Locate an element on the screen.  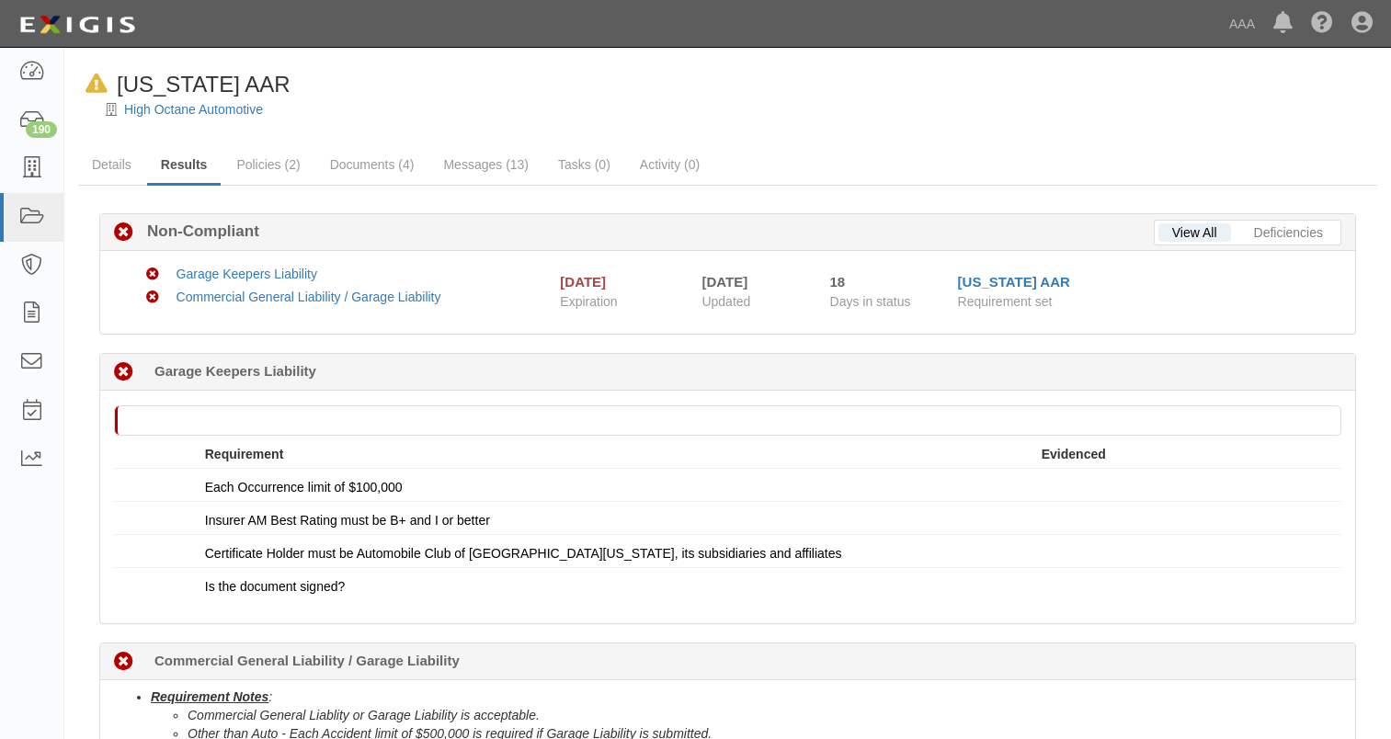
u: Requirement Notes is located at coordinates (210, 697).